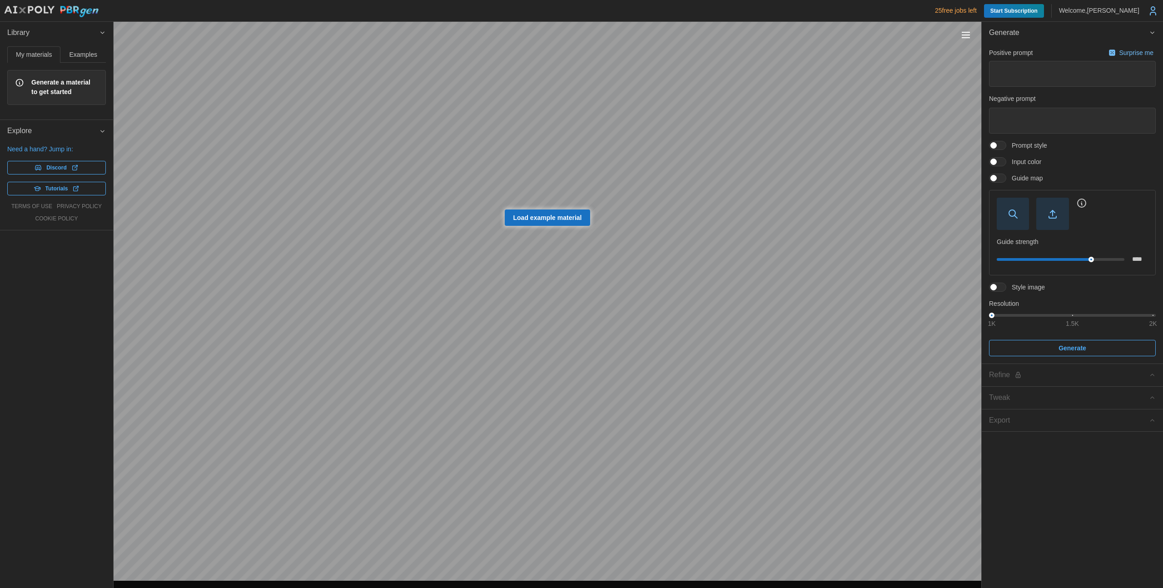  What do you see at coordinates (1072, 203) in the screenshot?
I see `div: Generate` at bounding box center [1072, 203].